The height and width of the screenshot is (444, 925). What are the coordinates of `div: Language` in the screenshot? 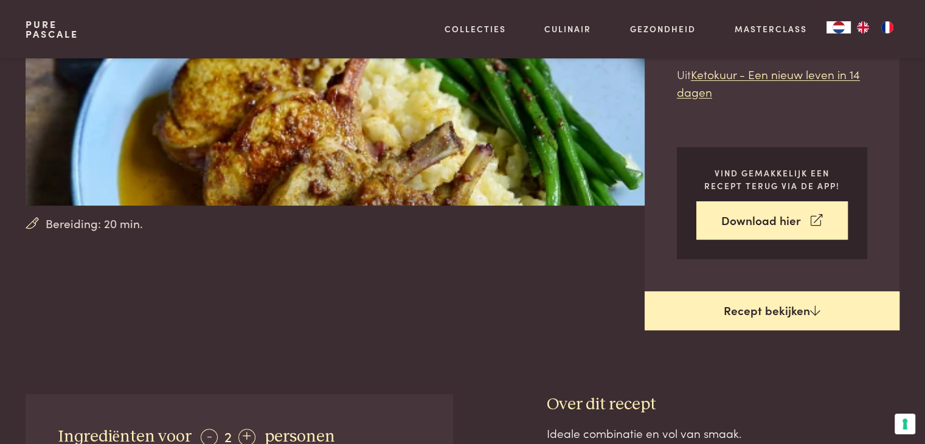 It's located at (839, 27).